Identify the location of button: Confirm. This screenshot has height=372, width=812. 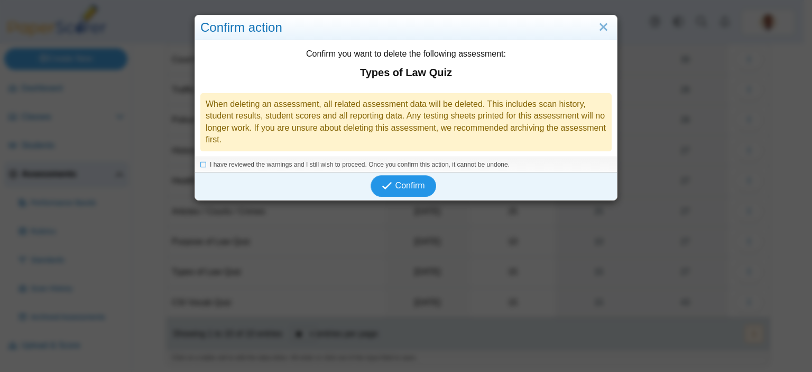
(403, 186).